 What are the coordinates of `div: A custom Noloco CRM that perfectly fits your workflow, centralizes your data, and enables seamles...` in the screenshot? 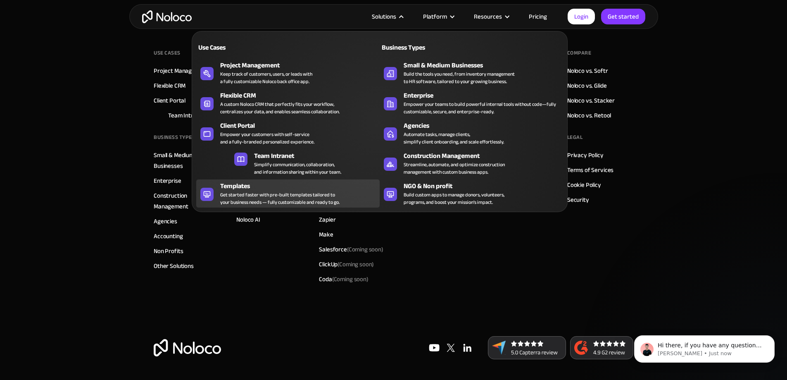 It's located at (280, 108).